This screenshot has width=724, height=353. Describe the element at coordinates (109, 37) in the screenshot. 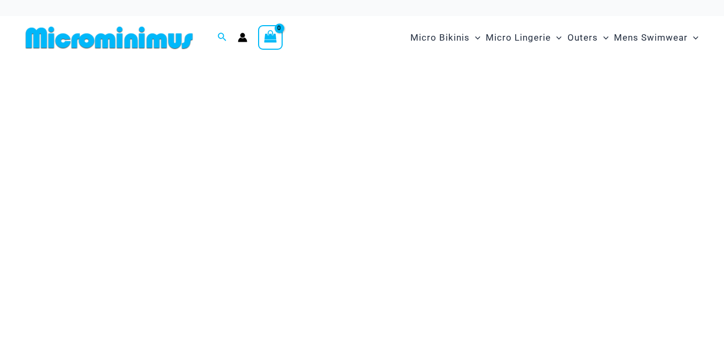

I see `img: MM SHOP LOGO FLAT` at that location.